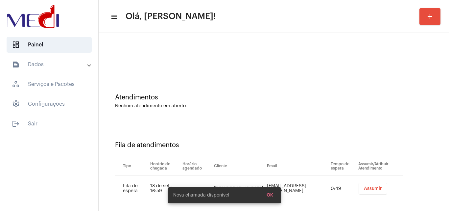 This screenshot has height=211, width=449. What do you see at coordinates (33, 16) in the screenshot?
I see `img: d3a1b5fa-500b-b90f-5a1c-719c20e9830b.png` at bounding box center [33, 16].